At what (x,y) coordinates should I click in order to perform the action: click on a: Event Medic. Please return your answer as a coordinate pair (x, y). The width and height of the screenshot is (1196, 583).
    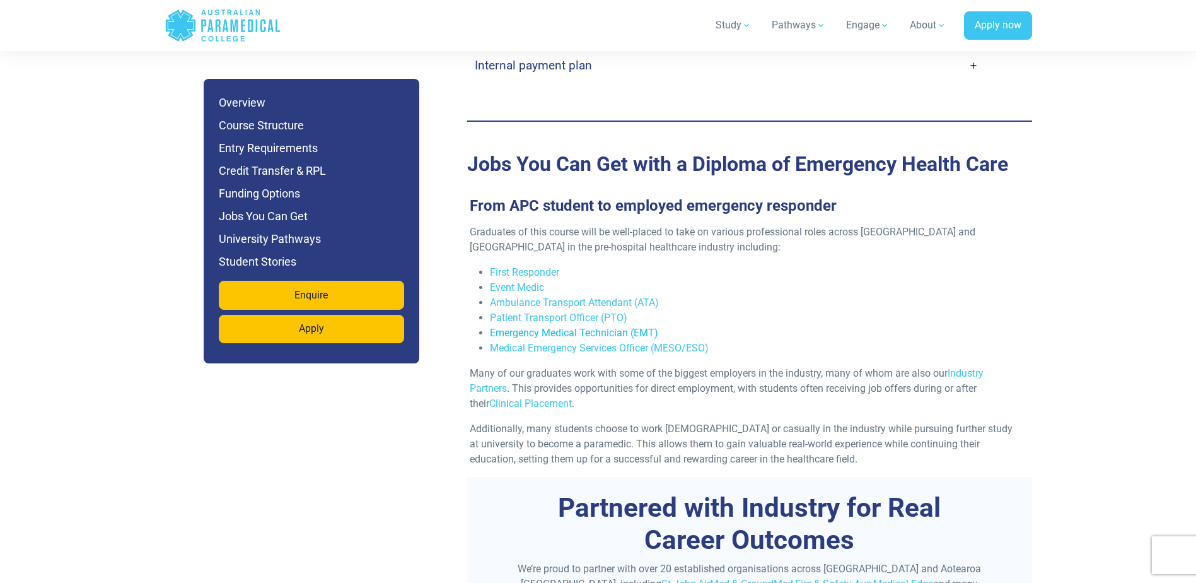
    Looking at the image, I should click on (517, 287).